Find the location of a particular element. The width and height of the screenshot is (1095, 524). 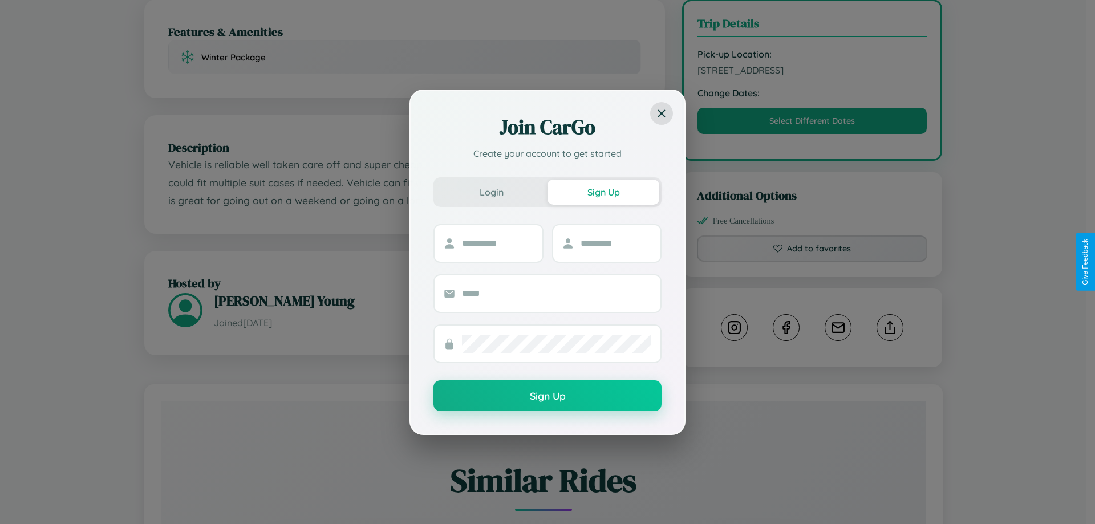

p: Create your account to get started is located at coordinates (548, 153).